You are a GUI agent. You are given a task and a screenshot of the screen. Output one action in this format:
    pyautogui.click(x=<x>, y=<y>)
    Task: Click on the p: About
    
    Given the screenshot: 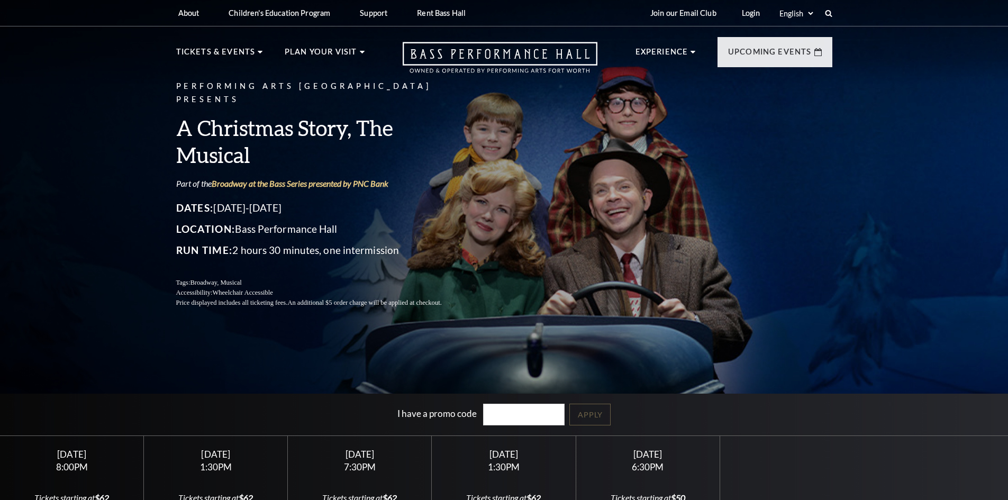 What is the action you would take?
    pyautogui.click(x=189, y=13)
    